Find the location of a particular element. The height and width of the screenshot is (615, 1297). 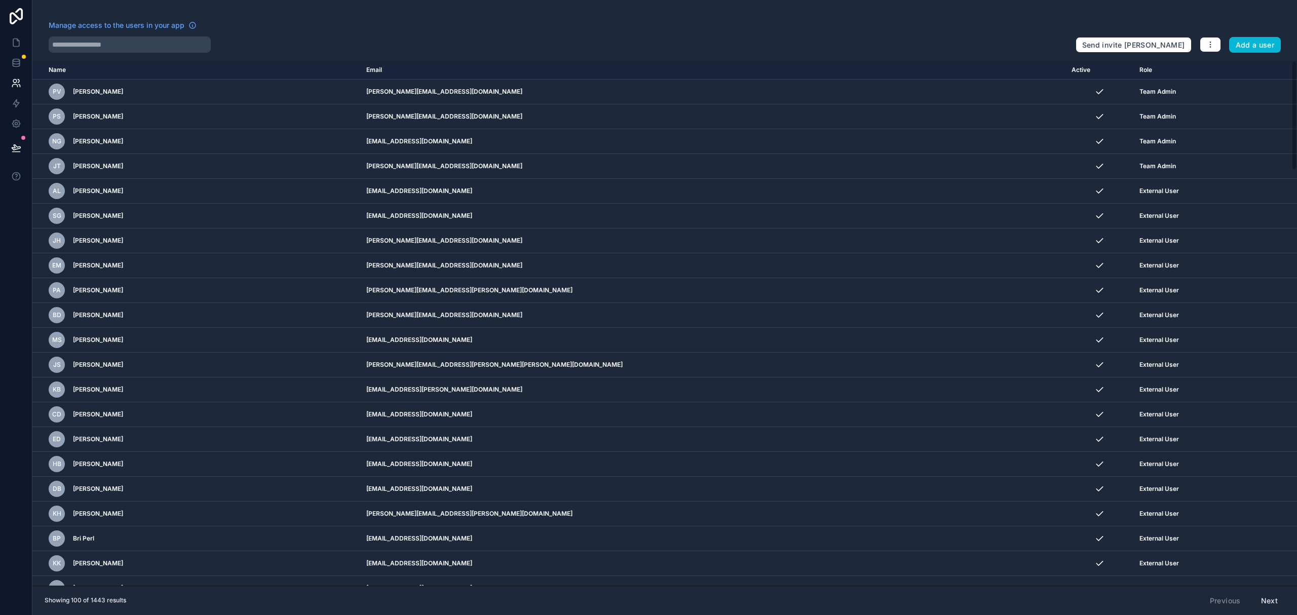

span: AL is located at coordinates (57, 191).